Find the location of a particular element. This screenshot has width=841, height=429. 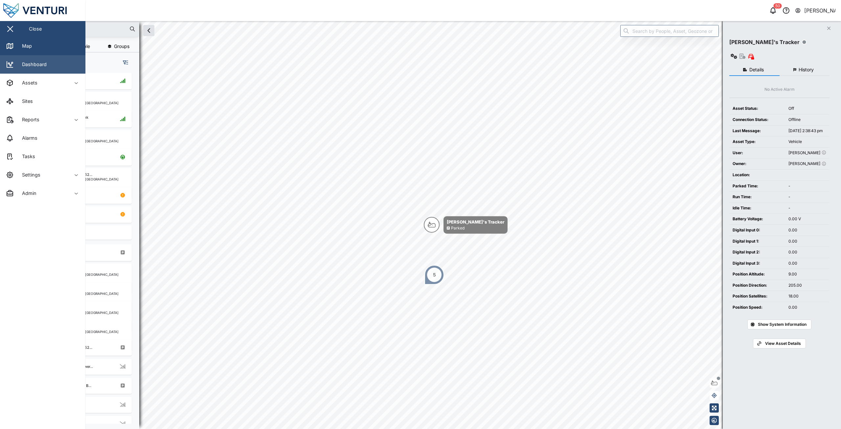

div: Battery Voltage: is located at coordinates (757, 219).